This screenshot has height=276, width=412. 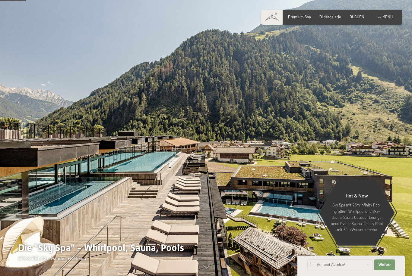 What do you see at coordinates (357, 218) in the screenshot?
I see `p: Sky Spa mit 23m Infinity Pool, großem Whirlpool und Sky-Sauna, Sauna Outdoor Lounge, neue Event-S...` at bounding box center [357, 218].